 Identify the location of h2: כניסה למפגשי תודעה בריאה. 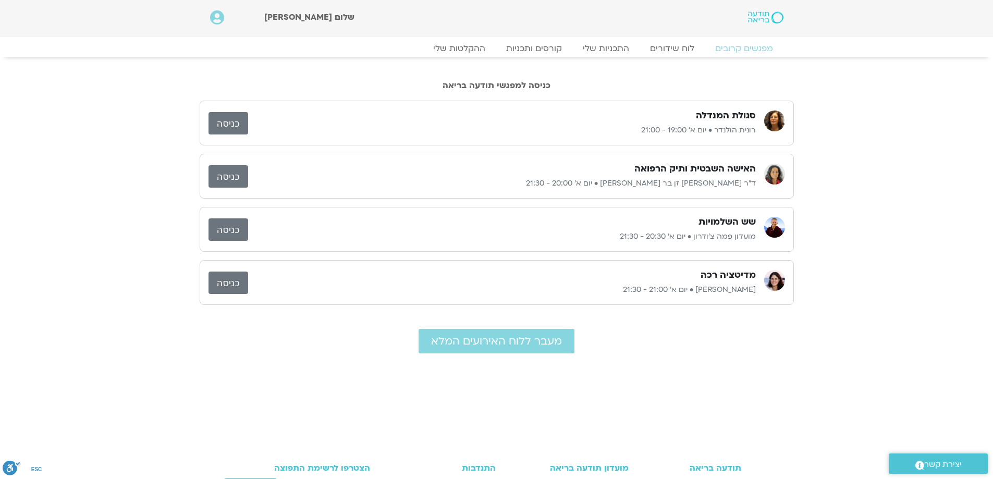
(497, 85).